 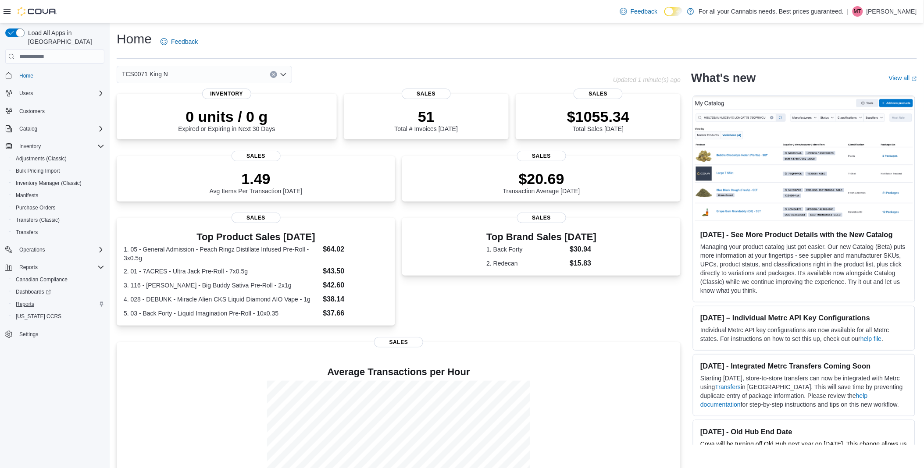 I want to click on button: Canadian Compliance, so click(x=58, y=280).